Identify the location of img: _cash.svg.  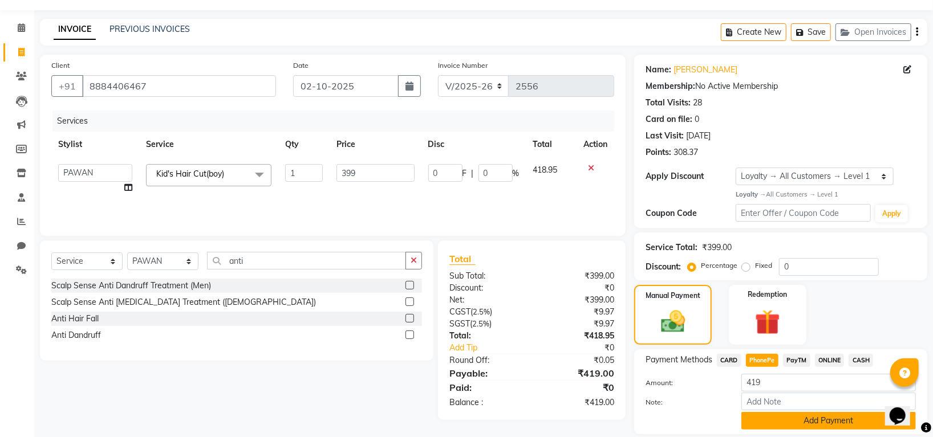
(673, 322).